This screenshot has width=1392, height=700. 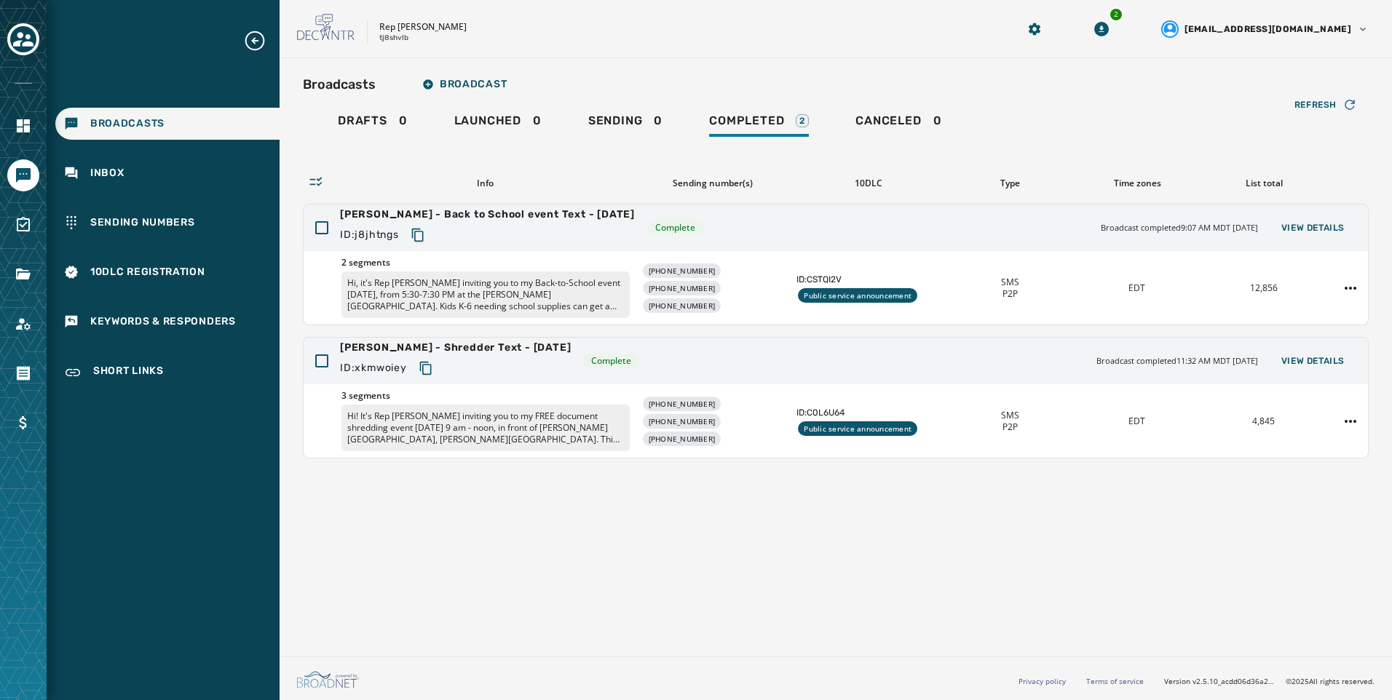 I want to click on button: Manage global settings, so click(x=1034, y=29).